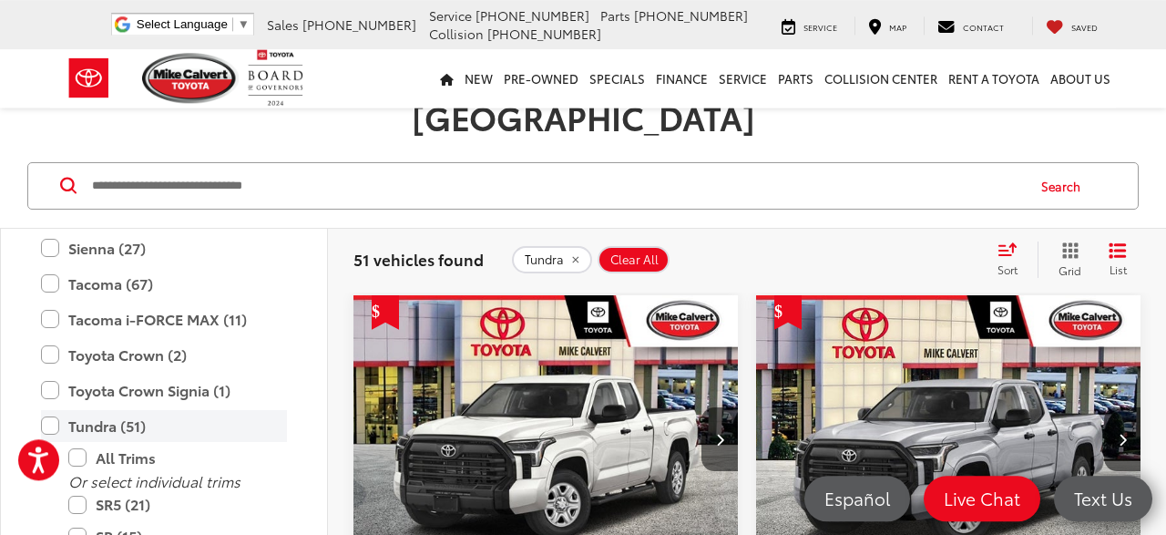 The width and height of the screenshot is (1166, 535). I want to click on input: Search by Make, Model, or Keyword, so click(557, 186).